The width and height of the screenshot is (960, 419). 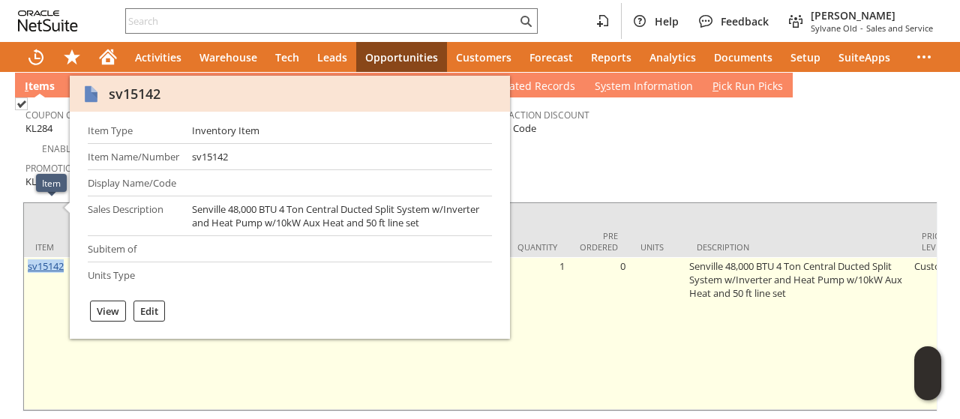 I want to click on span: Setup, so click(x=805, y=57).